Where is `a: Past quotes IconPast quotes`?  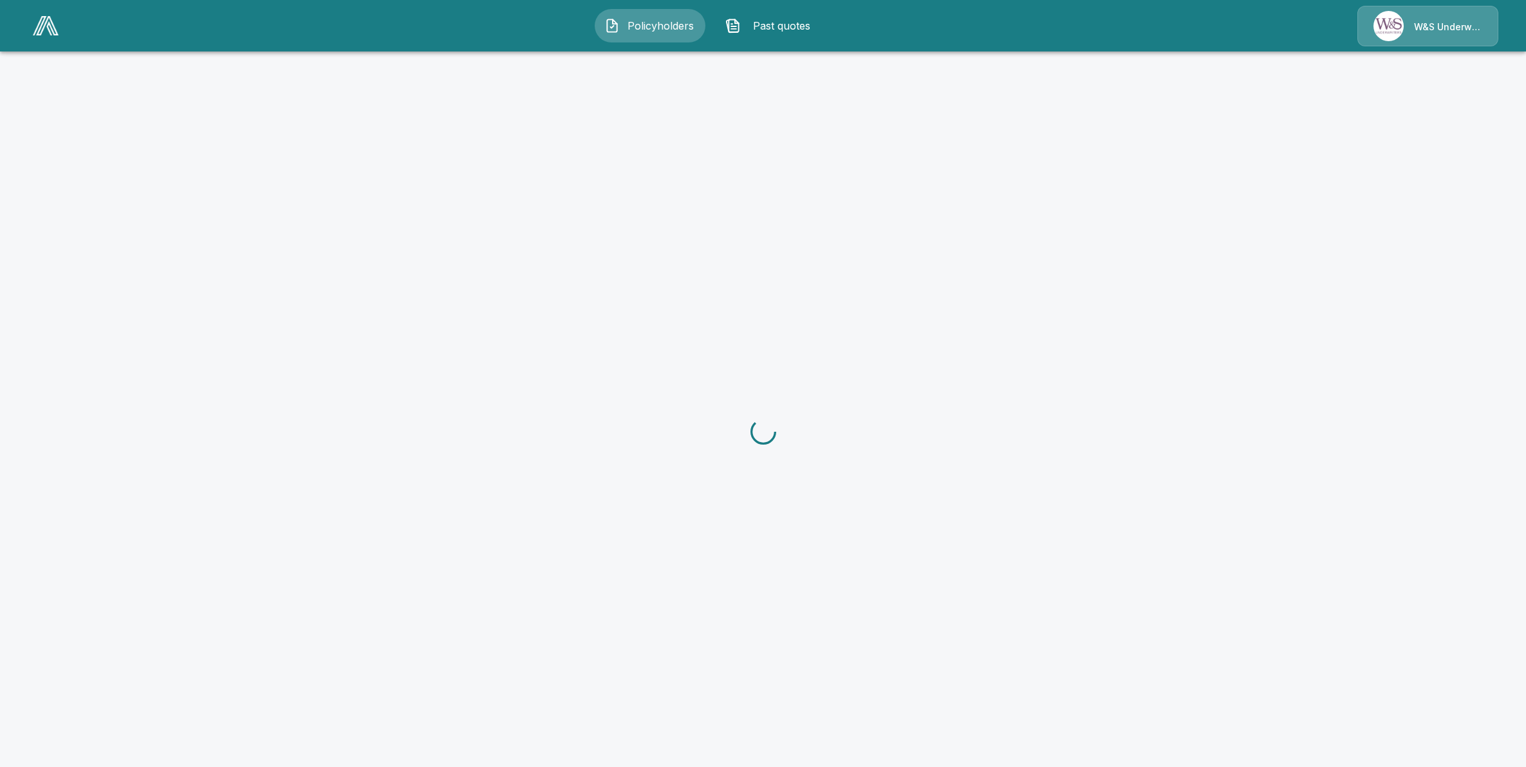
a: Past quotes IconPast quotes is located at coordinates (771, 26).